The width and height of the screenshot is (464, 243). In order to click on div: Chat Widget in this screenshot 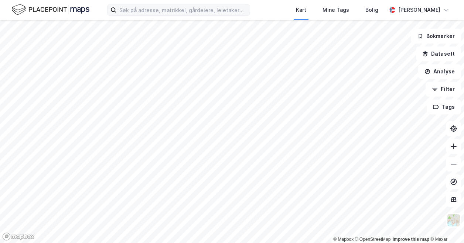, I will do `click(445, 225)`.